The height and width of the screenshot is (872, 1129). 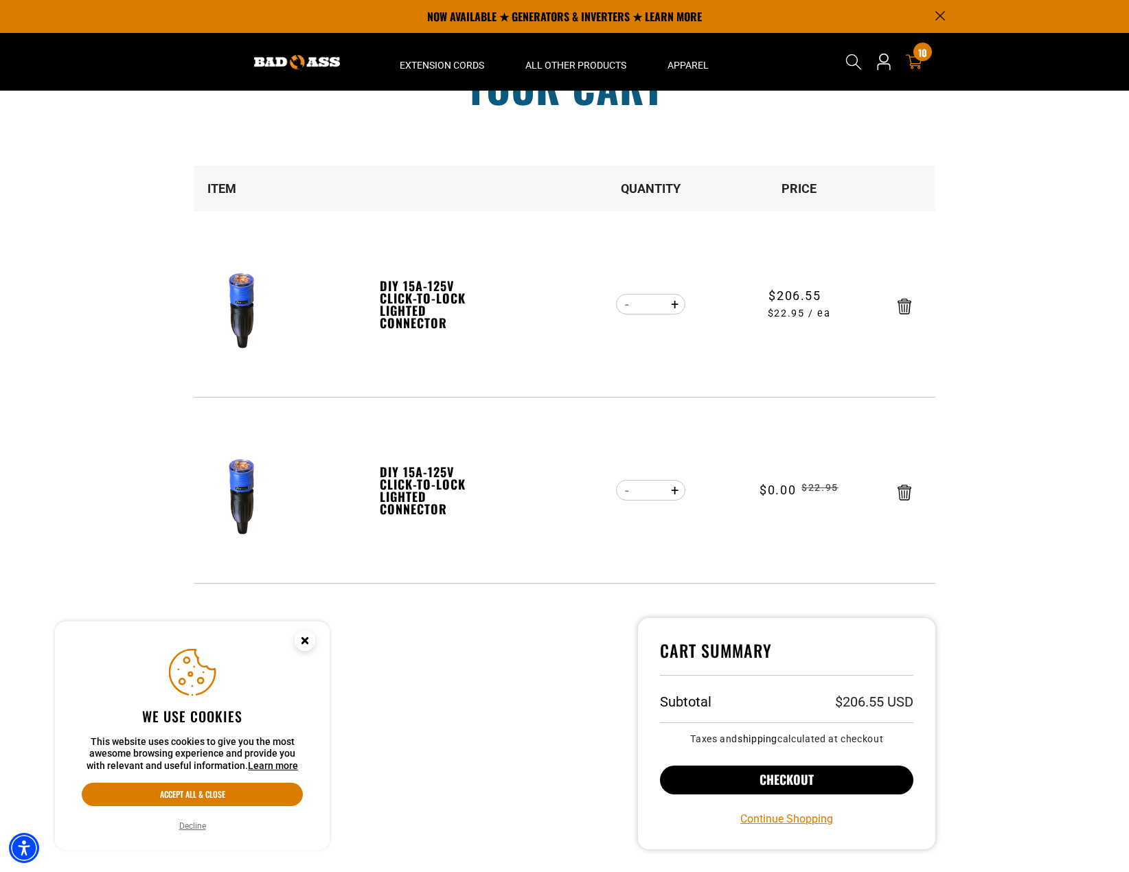 I want to click on span: Extension Cords, so click(x=442, y=65).